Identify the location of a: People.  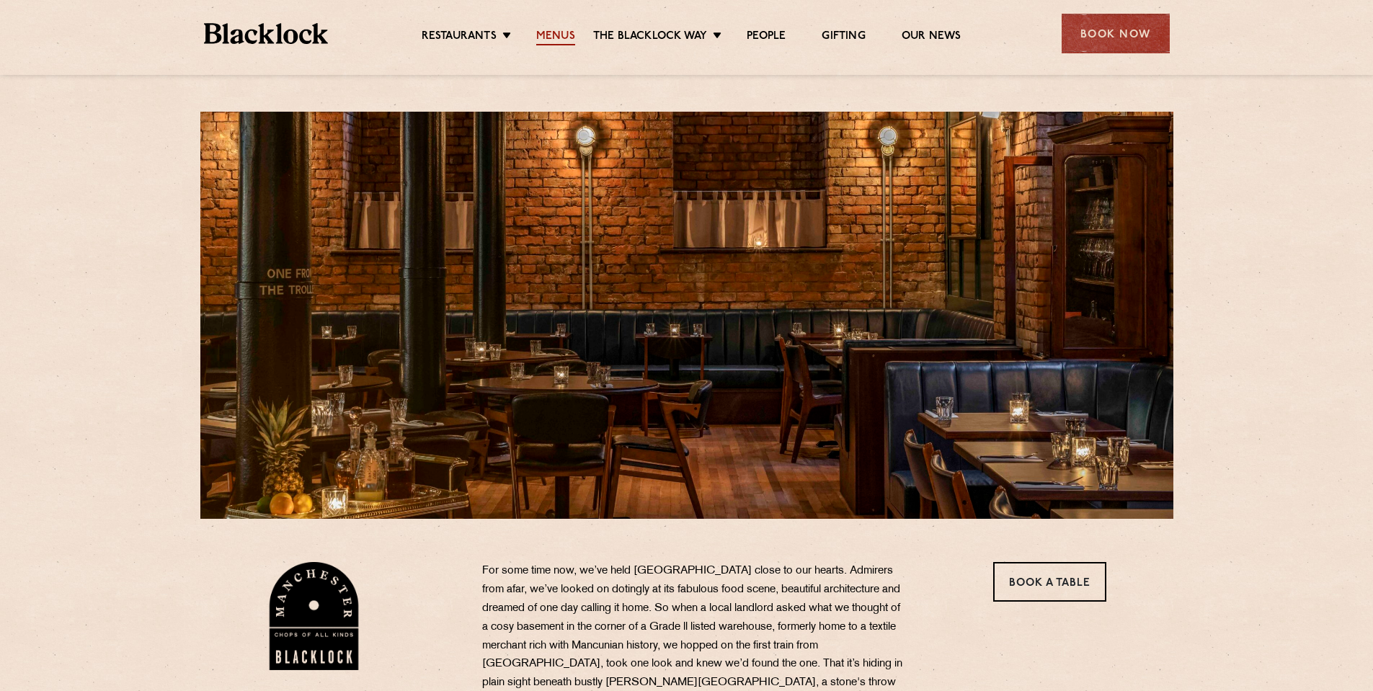
(766, 37).